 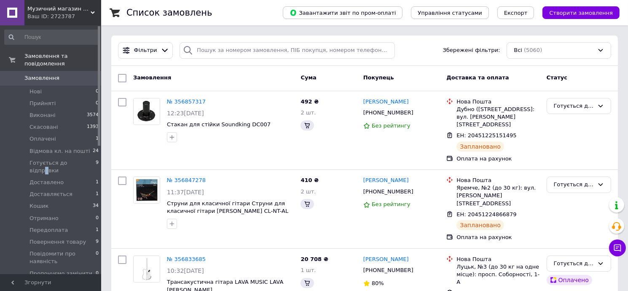 What do you see at coordinates (169, 13) in the screenshot?
I see `h1: Список замовлень` at bounding box center [169, 13].